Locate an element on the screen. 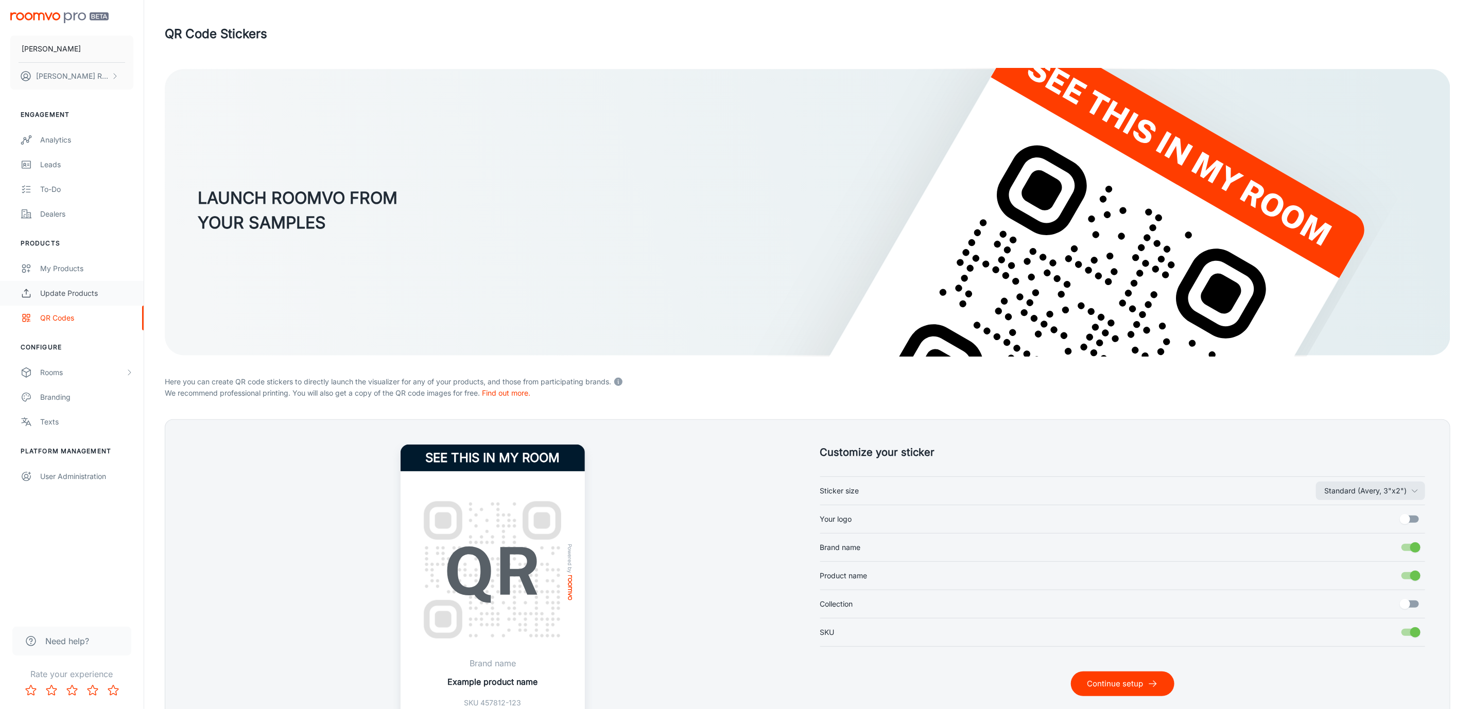 Image resolution: width=1471 pixels, height=709 pixels. button: Rate 2 star is located at coordinates (51, 691).